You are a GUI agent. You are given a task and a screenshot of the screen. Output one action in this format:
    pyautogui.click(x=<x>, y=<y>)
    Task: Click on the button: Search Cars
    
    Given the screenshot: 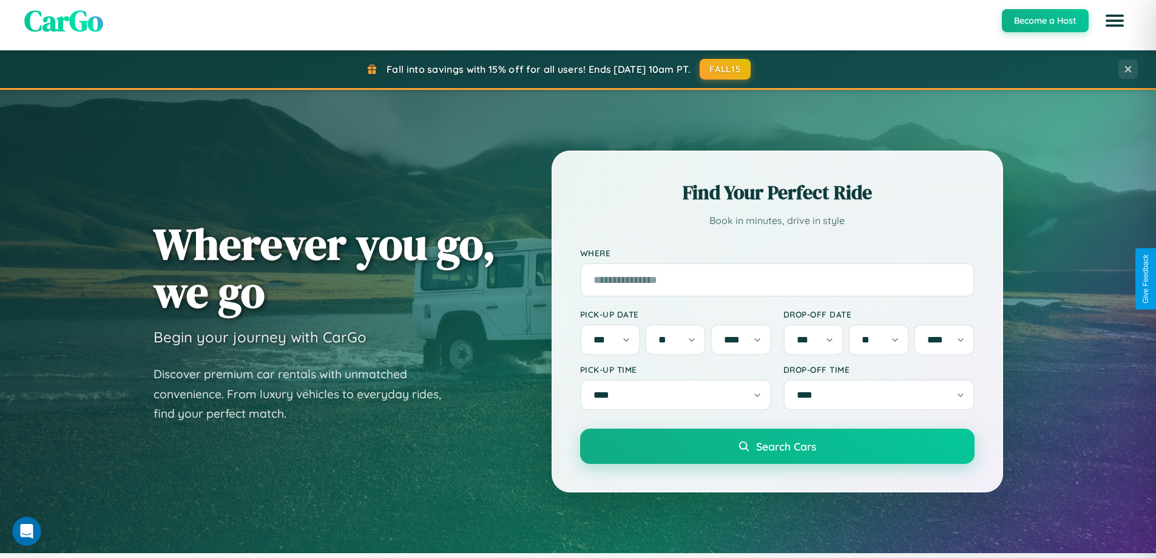 What is the action you would take?
    pyautogui.click(x=778, y=446)
    